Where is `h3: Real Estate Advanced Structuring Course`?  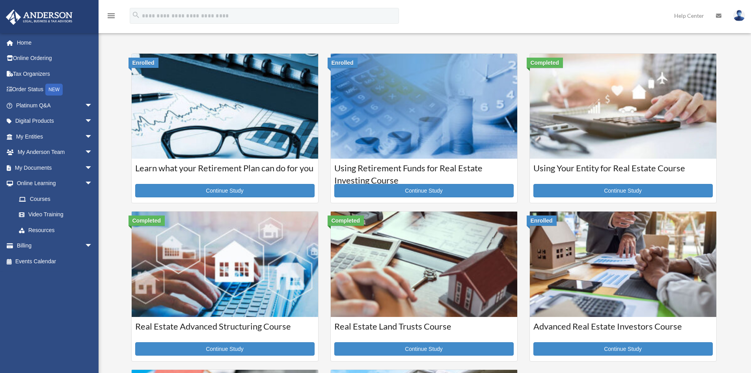
h3: Real Estate Advanced Structuring Course is located at coordinates (225, 330).